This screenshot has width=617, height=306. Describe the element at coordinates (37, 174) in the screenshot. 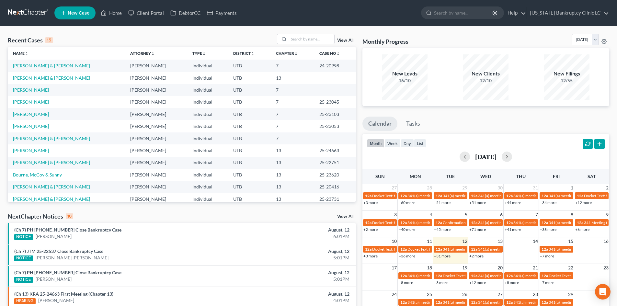

I see `a: Bourne, McCoy & Sunny` at that location.